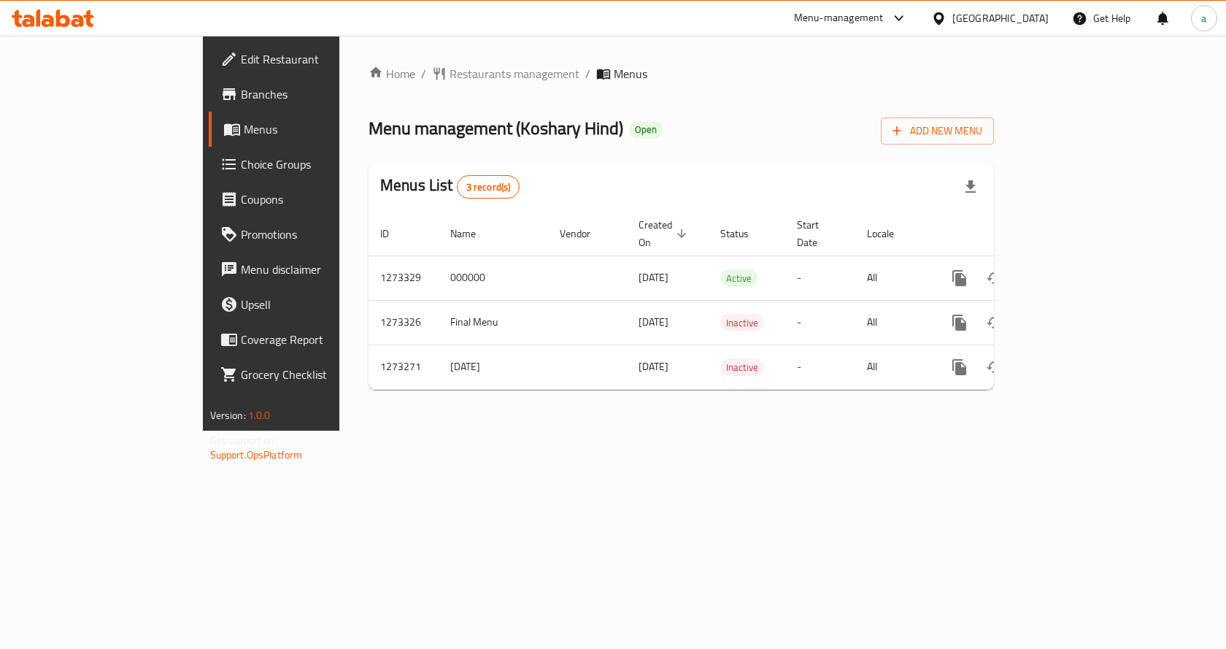  Describe the element at coordinates (937, 131) in the screenshot. I see `span: Add New Menu` at that location.